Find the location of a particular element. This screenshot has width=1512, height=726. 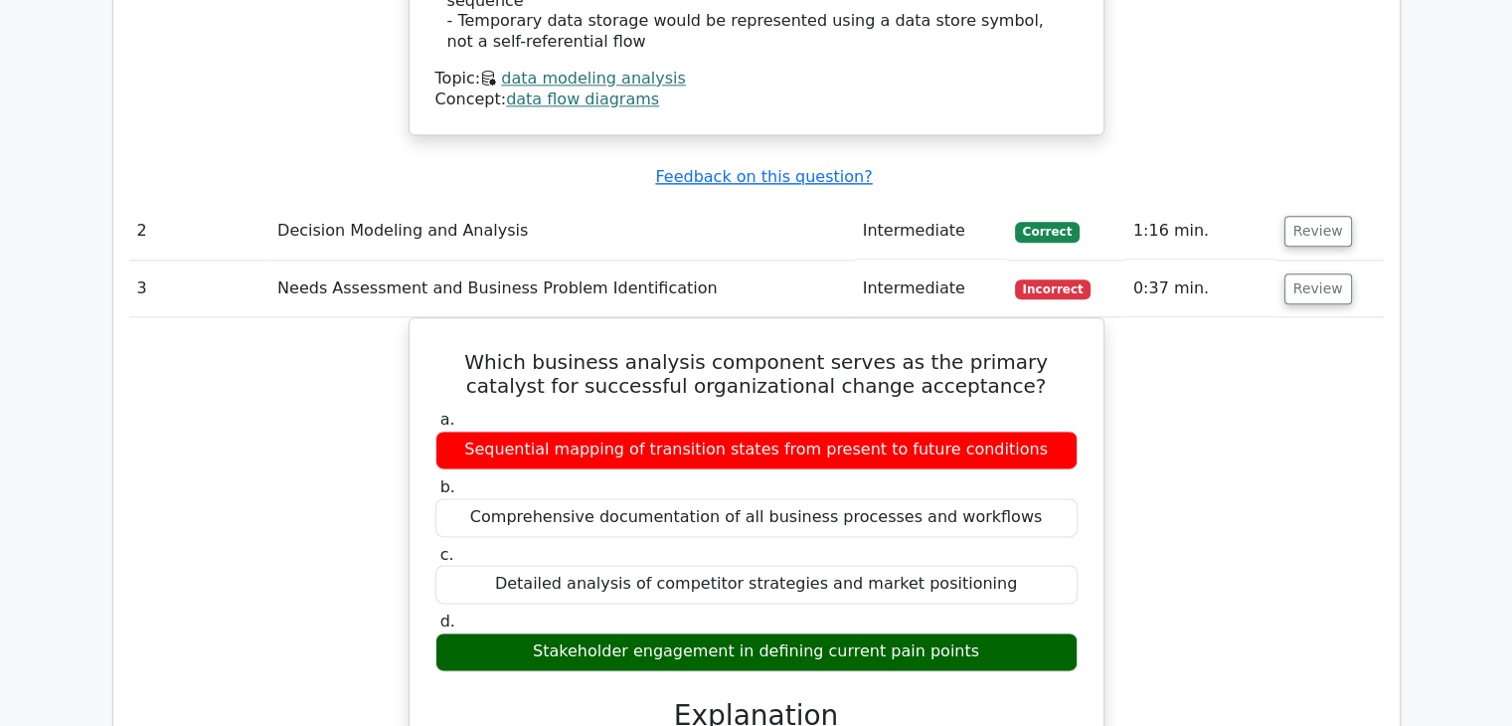

div: Topic: is located at coordinates (757, 79).